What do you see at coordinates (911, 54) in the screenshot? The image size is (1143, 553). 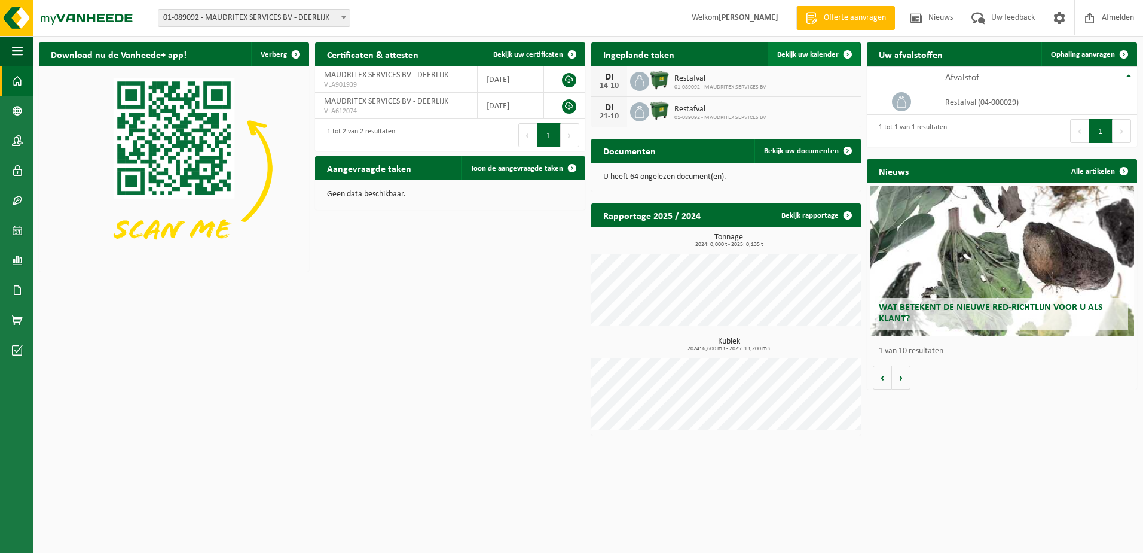 I see `h2: Uw afvalstoffen` at bounding box center [911, 54].